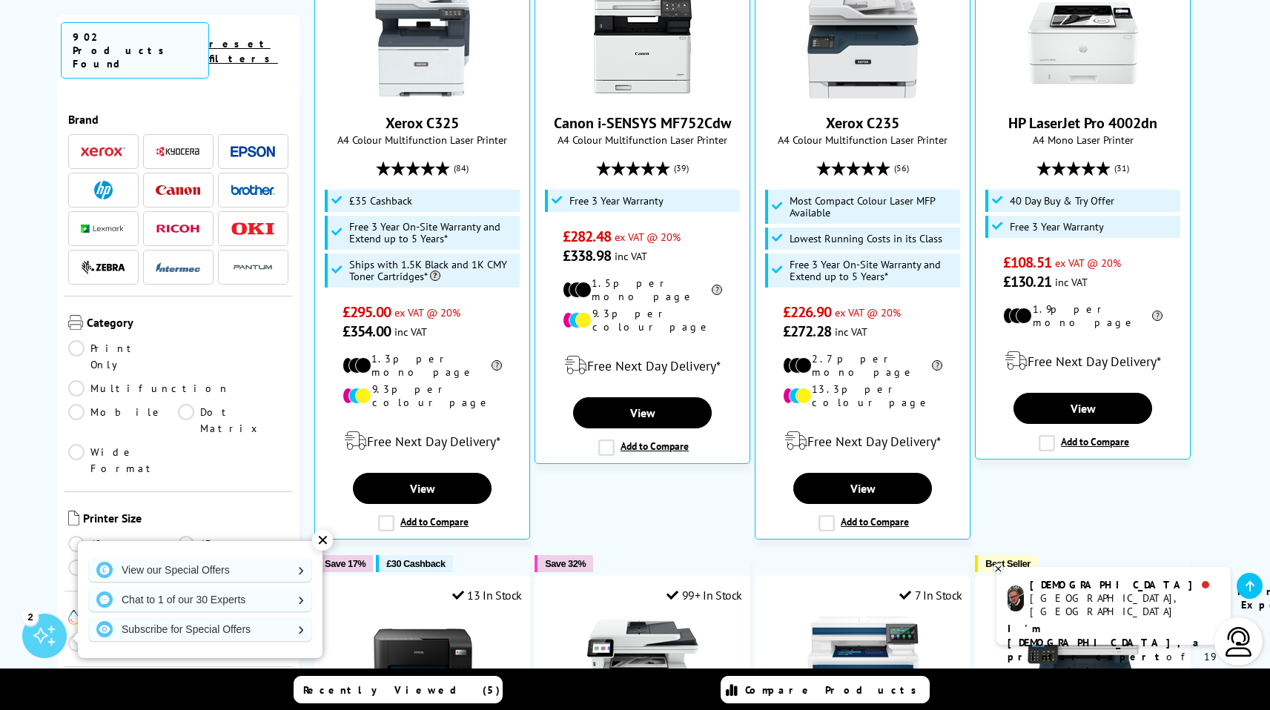  I want to click on img: Category, so click(76, 323).